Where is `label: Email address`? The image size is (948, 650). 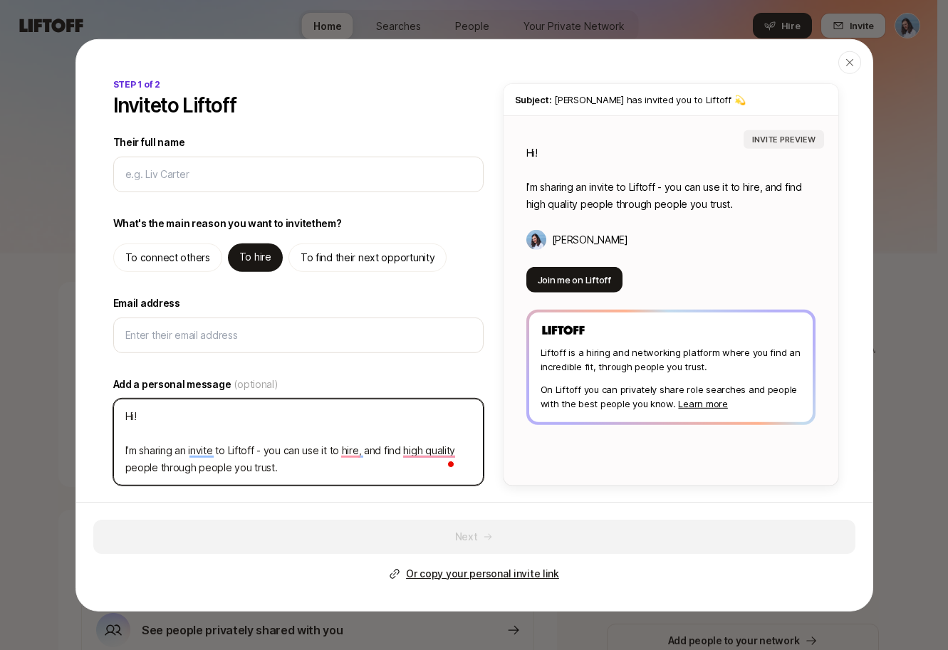 label: Email address is located at coordinates (298, 303).